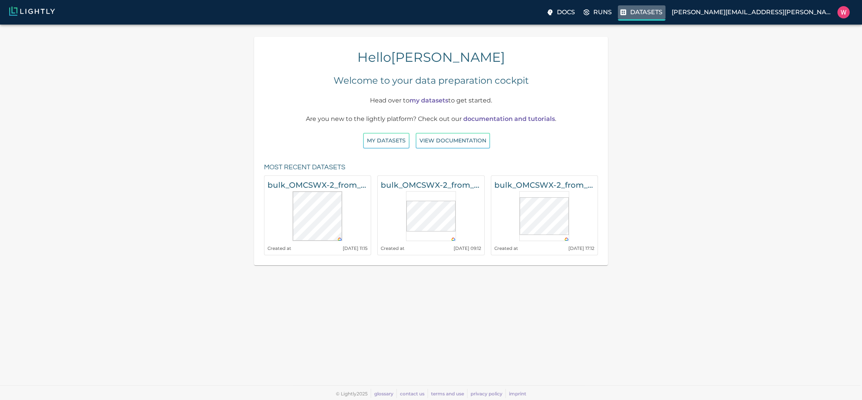  I want to click on a: privacy policy, so click(486, 393).